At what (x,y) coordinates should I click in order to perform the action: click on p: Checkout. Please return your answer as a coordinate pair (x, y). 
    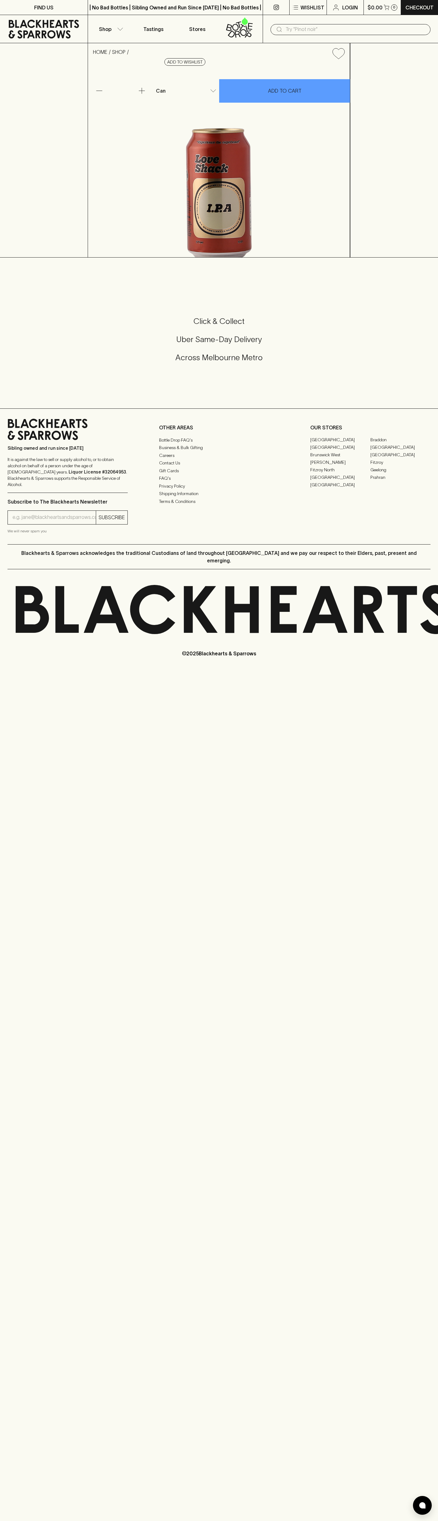
    Looking at the image, I should click on (419, 8).